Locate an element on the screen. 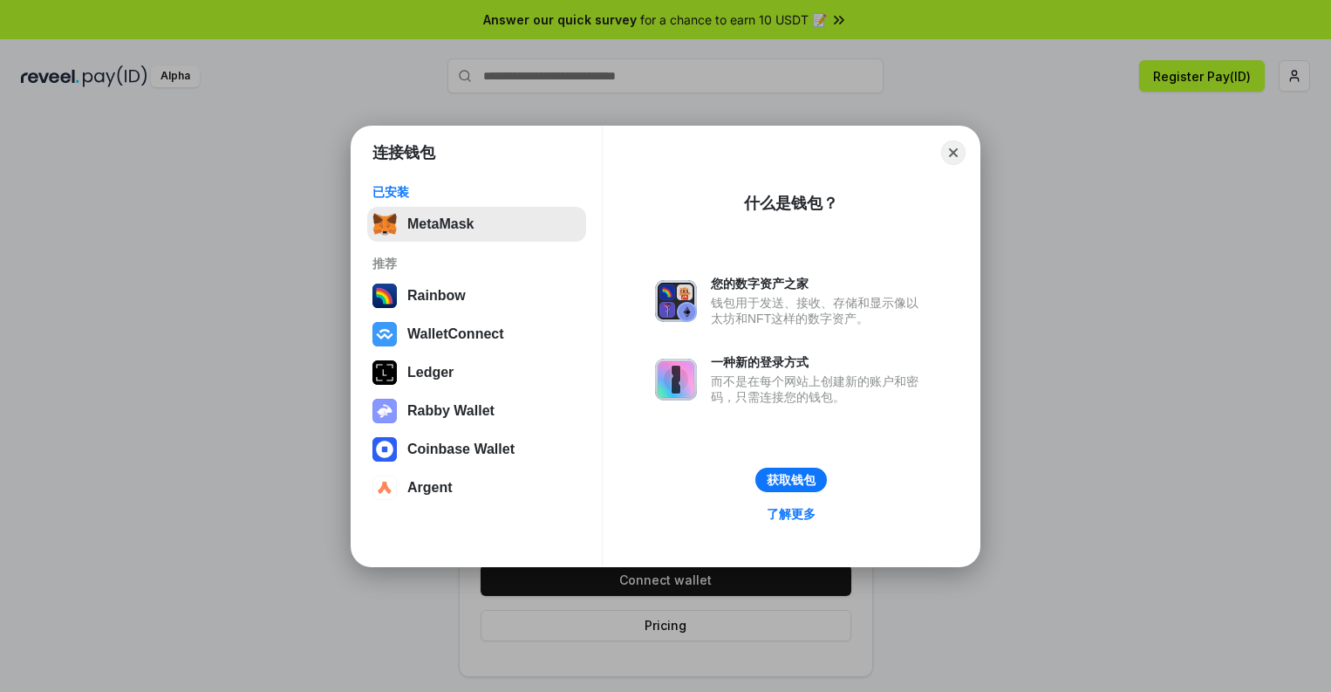 The image size is (1331, 692). button: MetaMask is located at coordinates (476, 224).